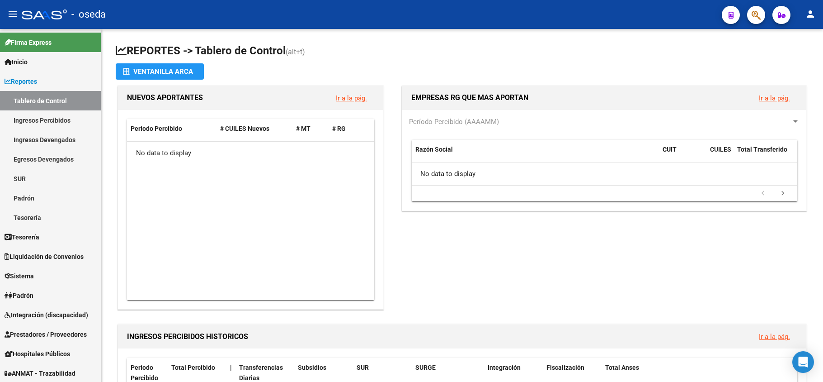 This screenshot has height=382, width=823. I want to click on span: CUIT, so click(670, 149).